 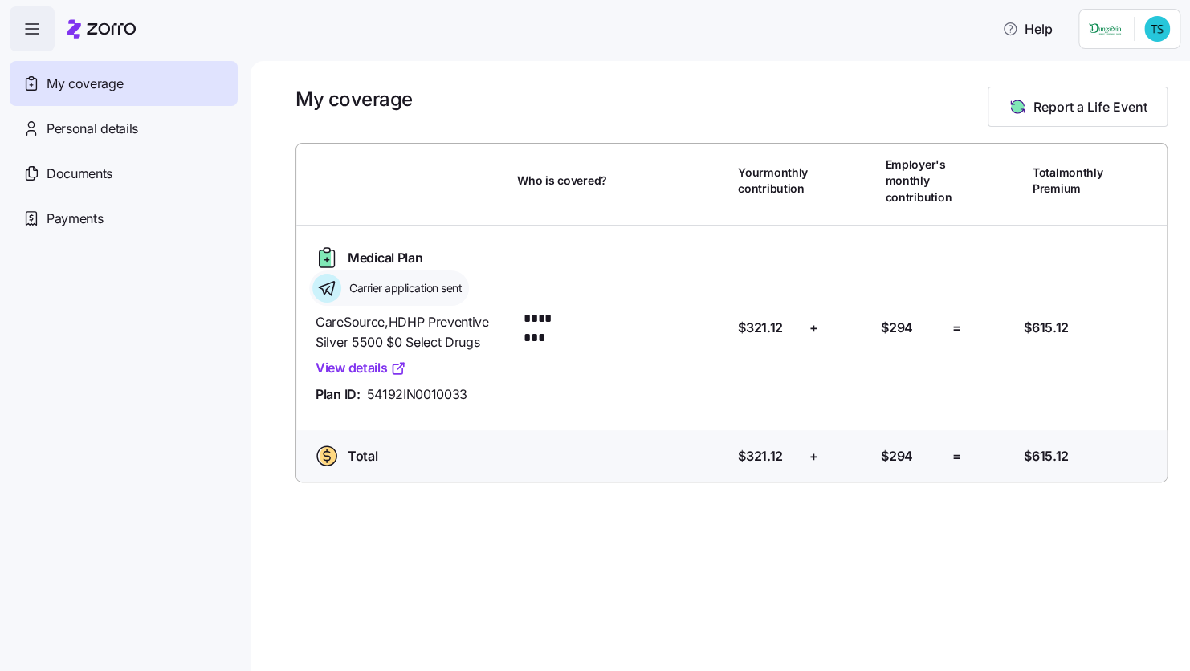 What do you see at coordinates (75, 218) in the screenshot?
I see `span: Payments` at bounding box center [75, 218].